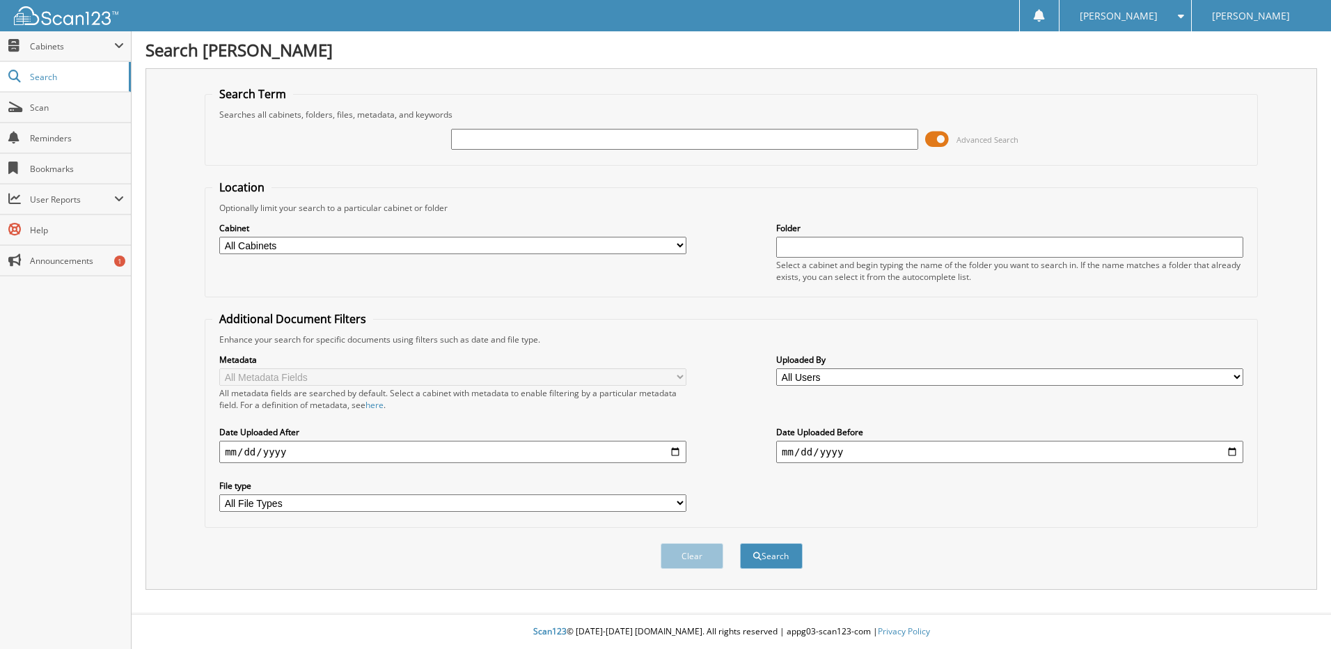  Describe the element at coordinates (292, 319) in the screenshot. I see `legend: Additional Document Filters` at that location.